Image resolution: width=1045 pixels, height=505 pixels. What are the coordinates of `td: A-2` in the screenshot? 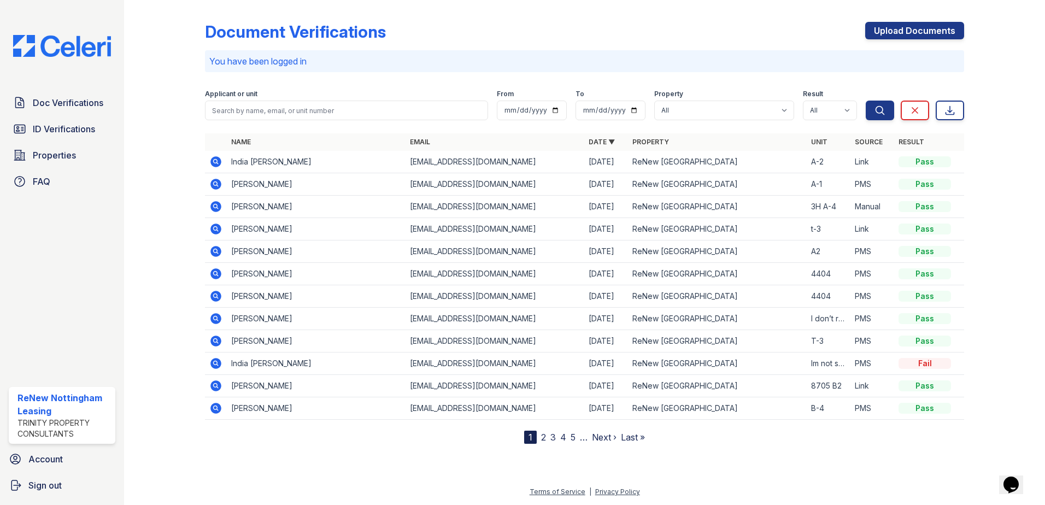 It's located at (829, 162).